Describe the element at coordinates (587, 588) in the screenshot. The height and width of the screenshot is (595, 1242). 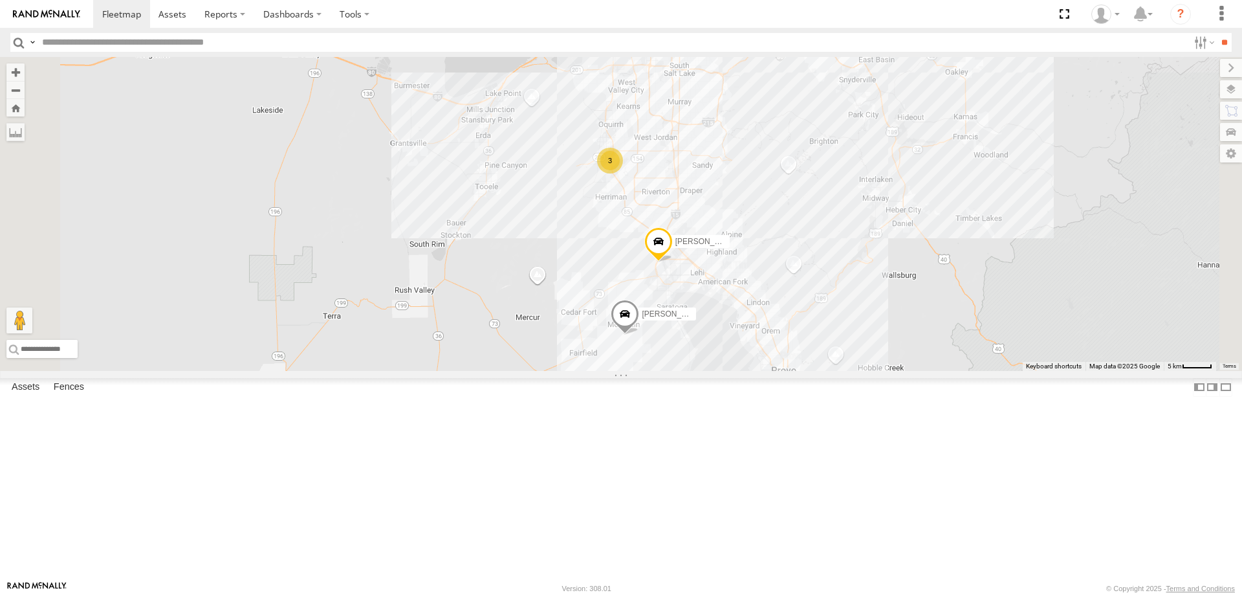
I see `div: Version: 308.01` at that location.